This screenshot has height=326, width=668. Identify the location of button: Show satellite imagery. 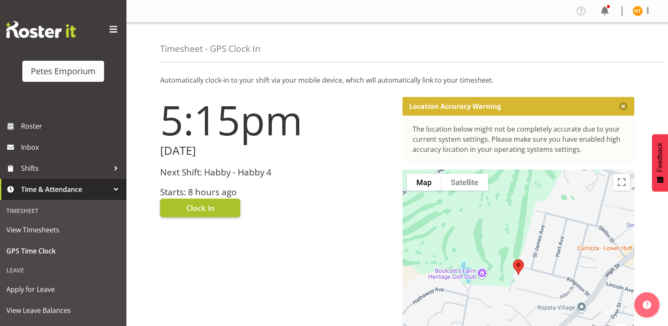
(464, 182).